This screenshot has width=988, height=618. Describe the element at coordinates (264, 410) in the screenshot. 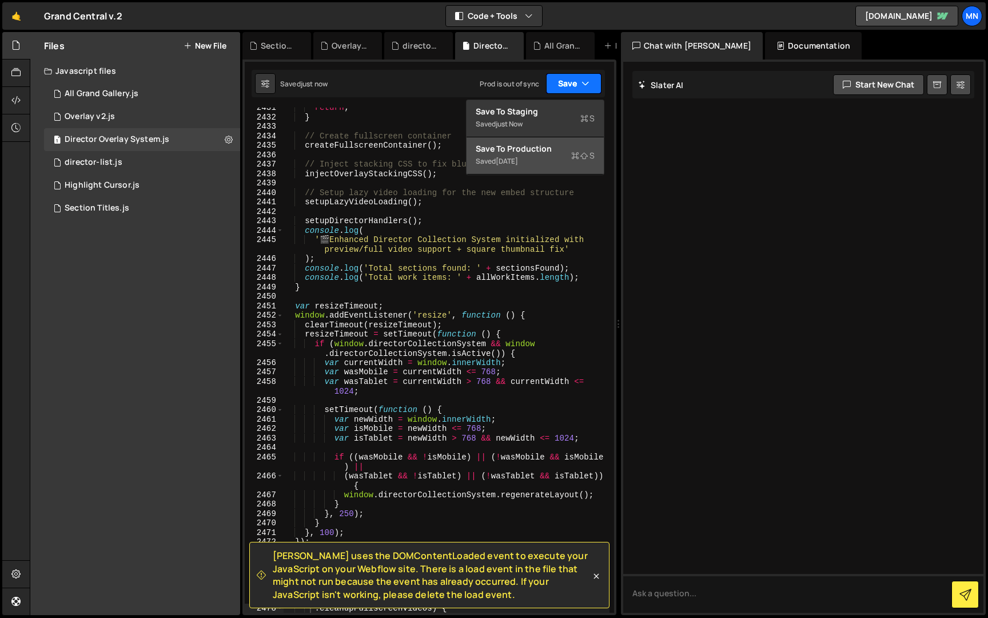

I see `div: 2460` at that location.